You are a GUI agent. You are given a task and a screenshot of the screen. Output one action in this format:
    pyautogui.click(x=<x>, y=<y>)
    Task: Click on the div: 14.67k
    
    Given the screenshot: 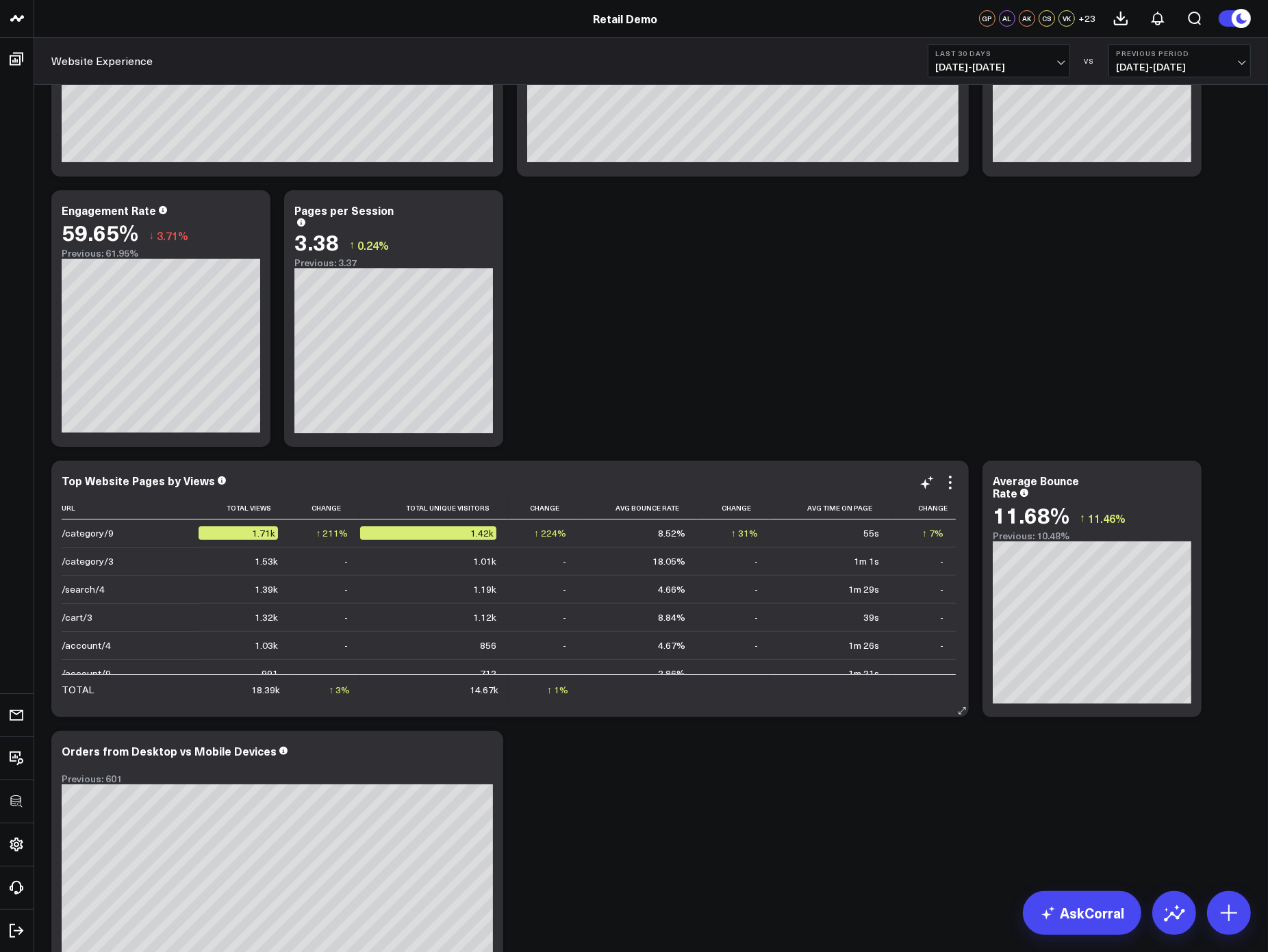 What is the action you would take?
    pyautogui.click(x=484, y=691)
    